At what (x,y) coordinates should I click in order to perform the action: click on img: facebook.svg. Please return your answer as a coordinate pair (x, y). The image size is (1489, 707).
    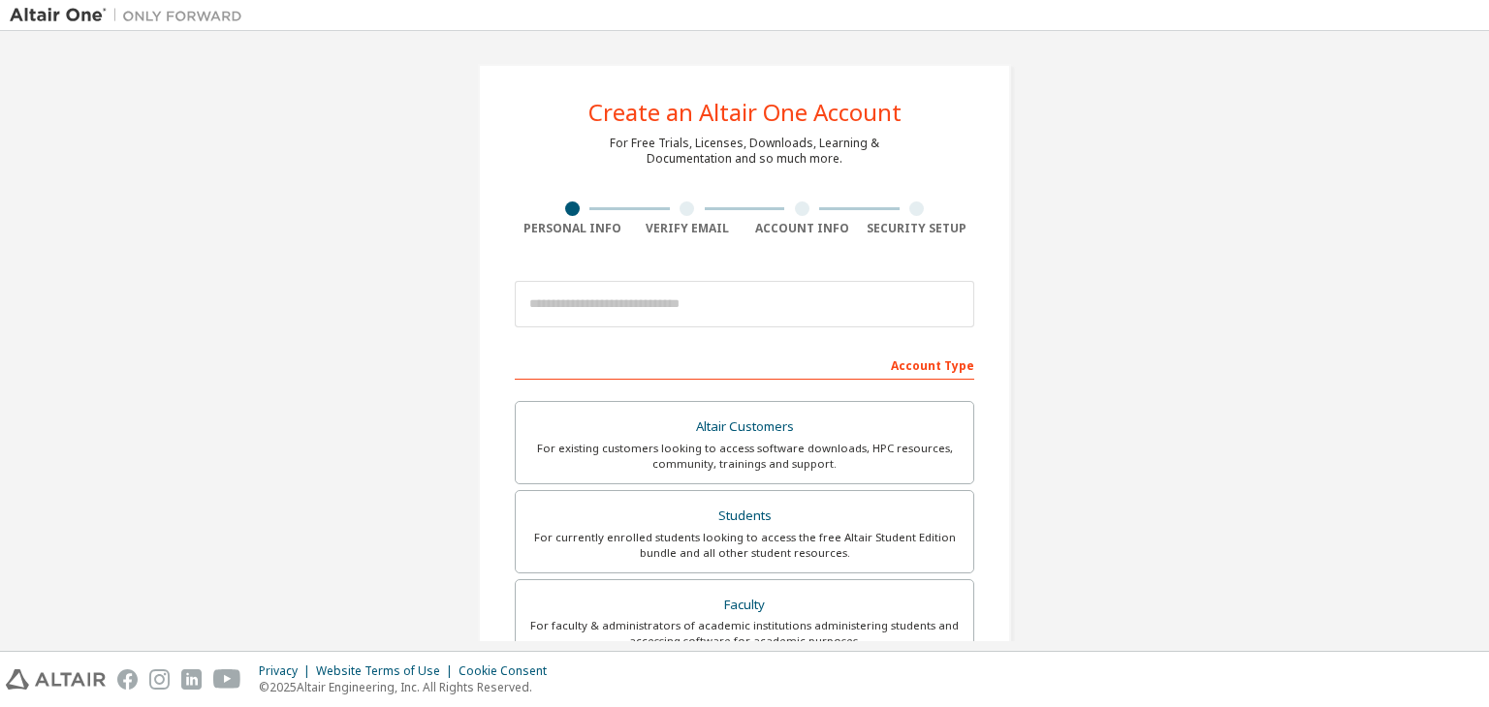
    Looking at the image, I should click on (127, 679).